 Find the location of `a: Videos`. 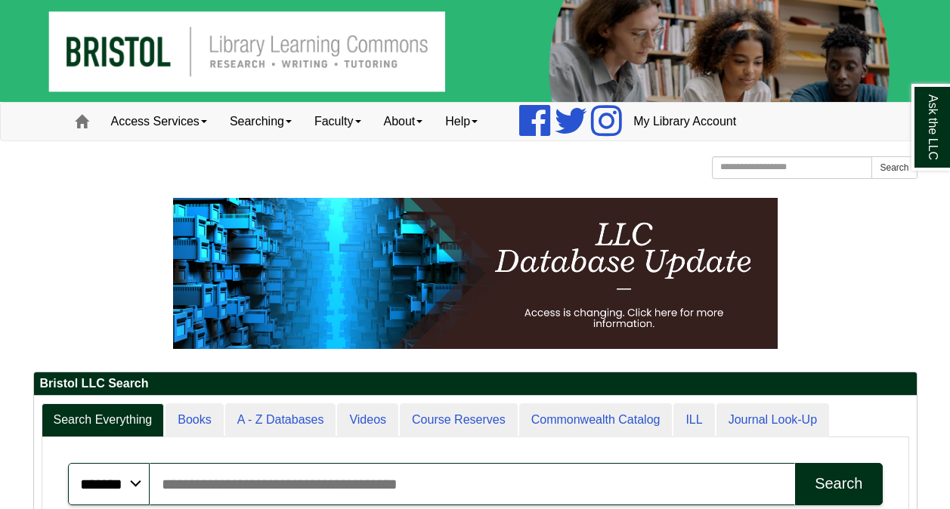

a: Videos is located at coordinates (367, 420).